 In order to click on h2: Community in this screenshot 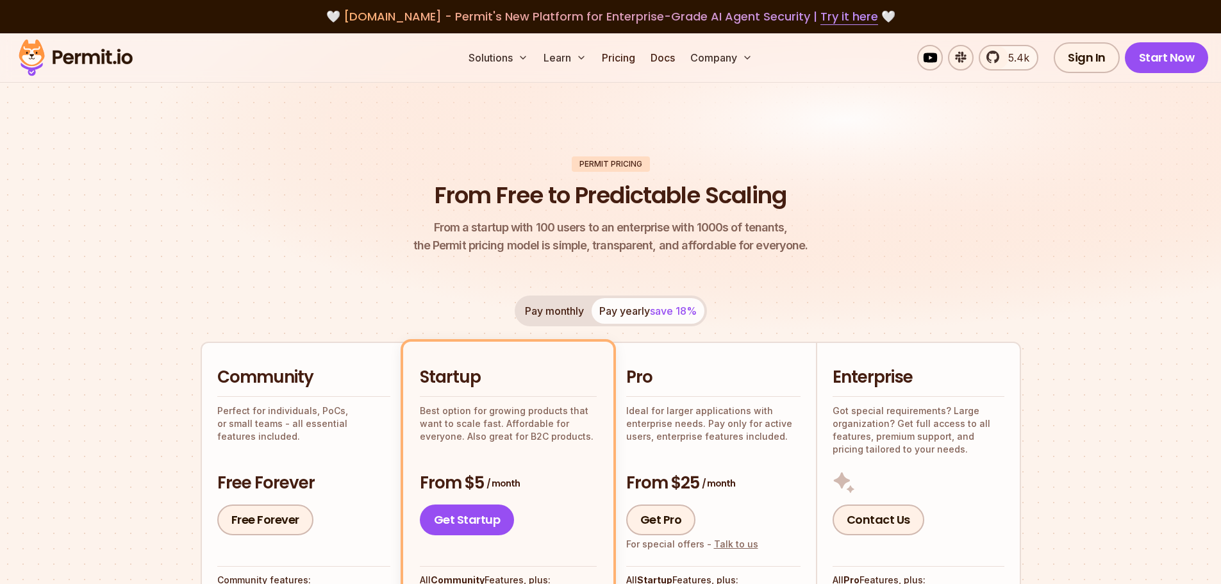, I will do `click(304, 377)`.